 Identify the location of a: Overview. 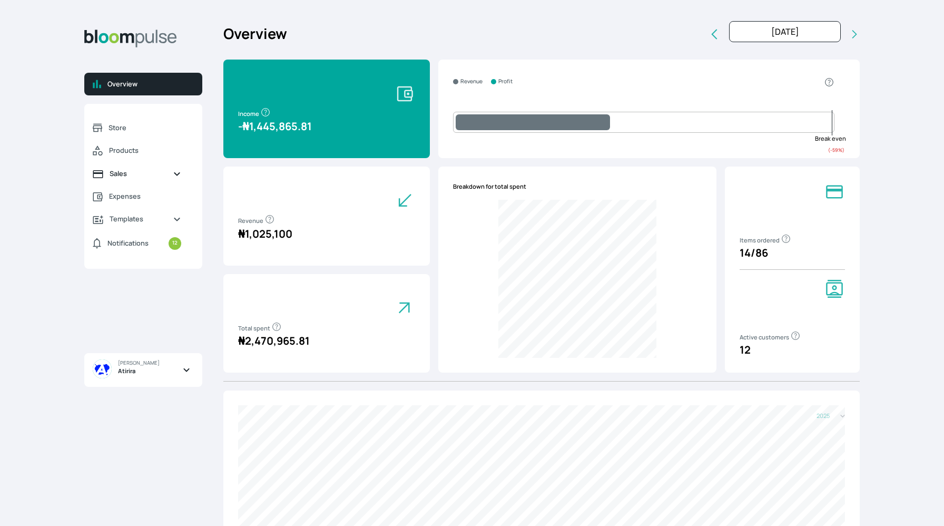
(143, 84).